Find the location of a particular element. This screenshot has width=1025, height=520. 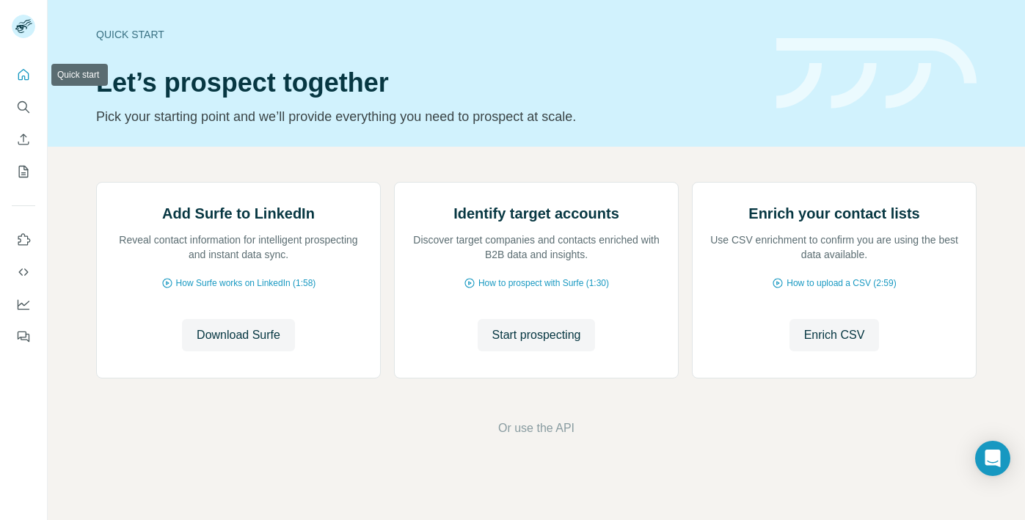

h2: Enrich your contact lists is located at coordinates (833, 214).